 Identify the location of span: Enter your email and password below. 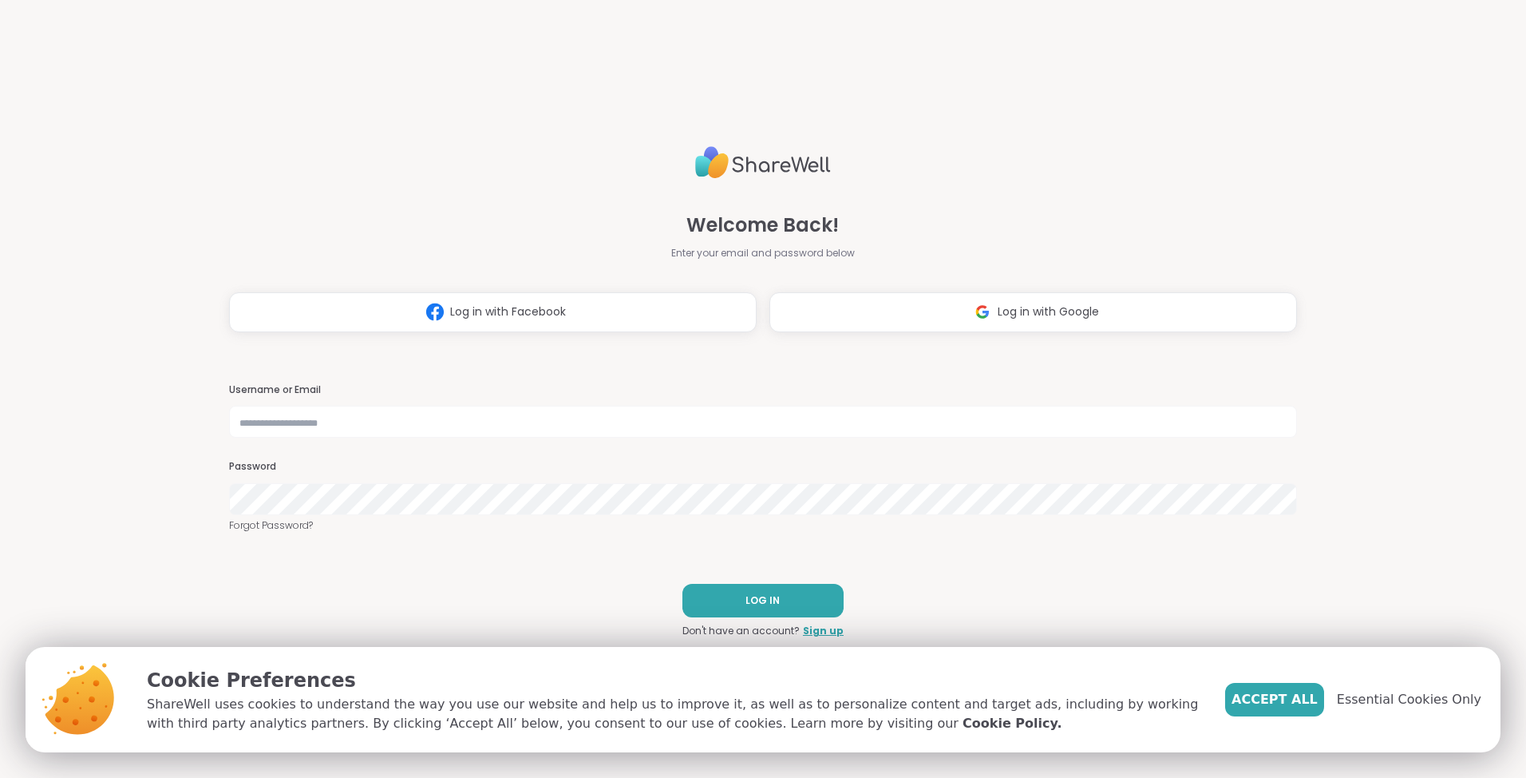
(763, 253).